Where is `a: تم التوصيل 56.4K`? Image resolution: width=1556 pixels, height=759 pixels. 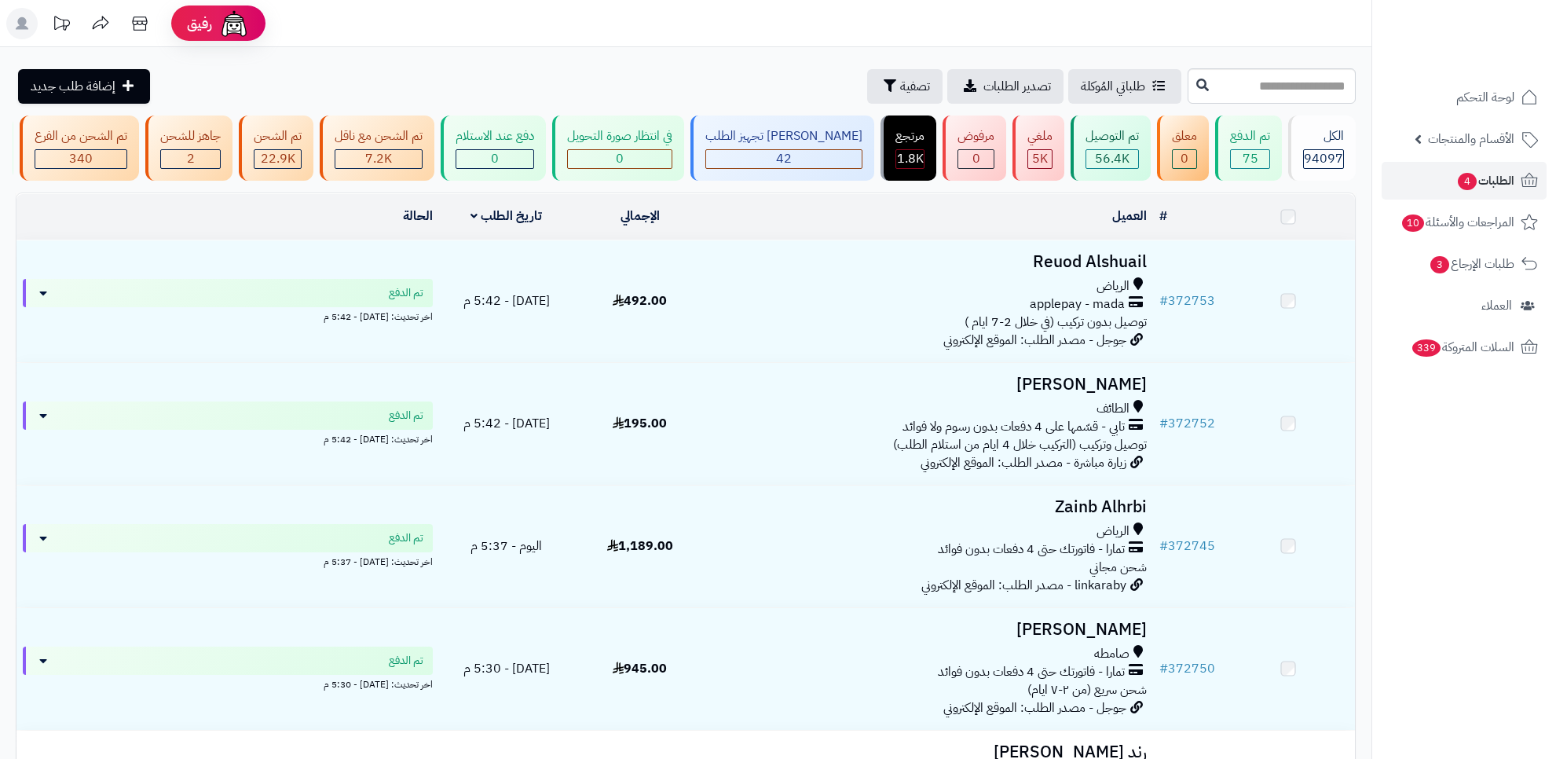
a: تم التوصيل 56.4K is located at coordinates (1111, 148).